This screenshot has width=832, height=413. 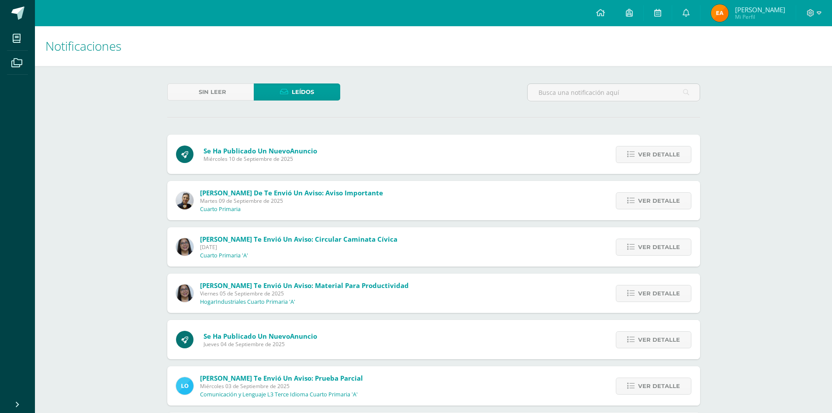 What do you see at coordinates (224, 256) in the screenshot?
I see `p: Cuarto Primaria 'A'` at bounding box center [224, 256].